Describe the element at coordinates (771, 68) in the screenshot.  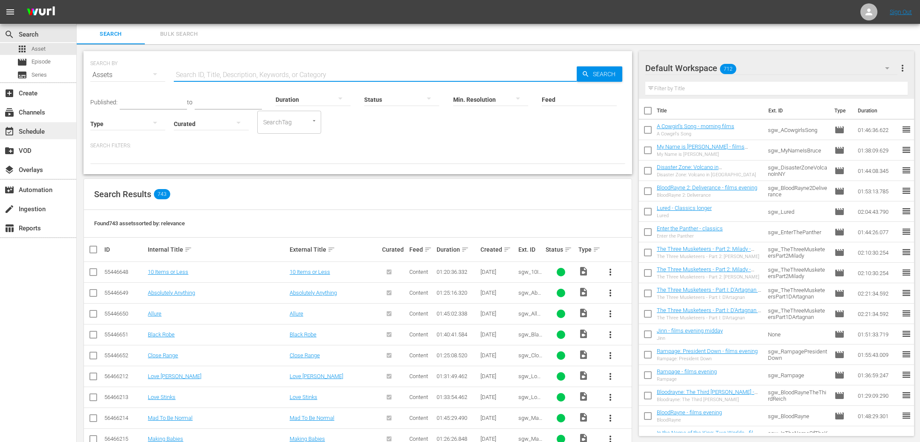
I see `div: Default Workspace` at that location.